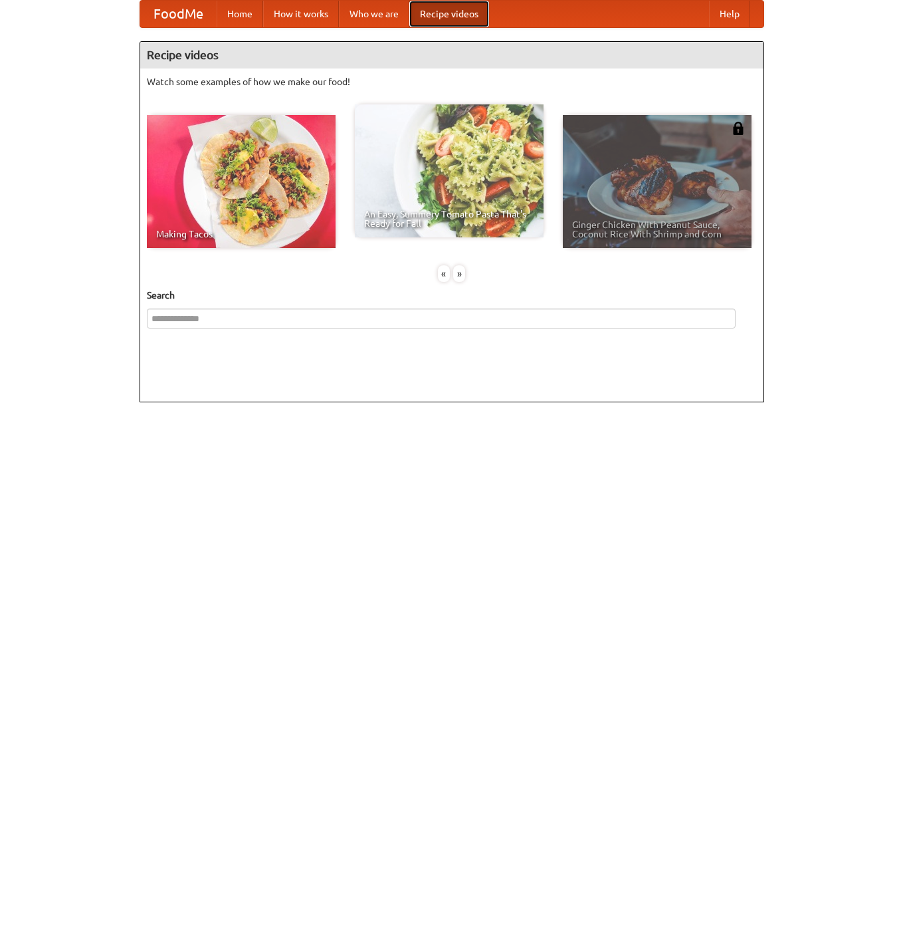 The width and height of the screenshot is (903, 941). What do you see at coordinates (452, 82) in the screenshot?
I see `p: Watch some examples of how we make our food!` at bounding box center [452, 82].